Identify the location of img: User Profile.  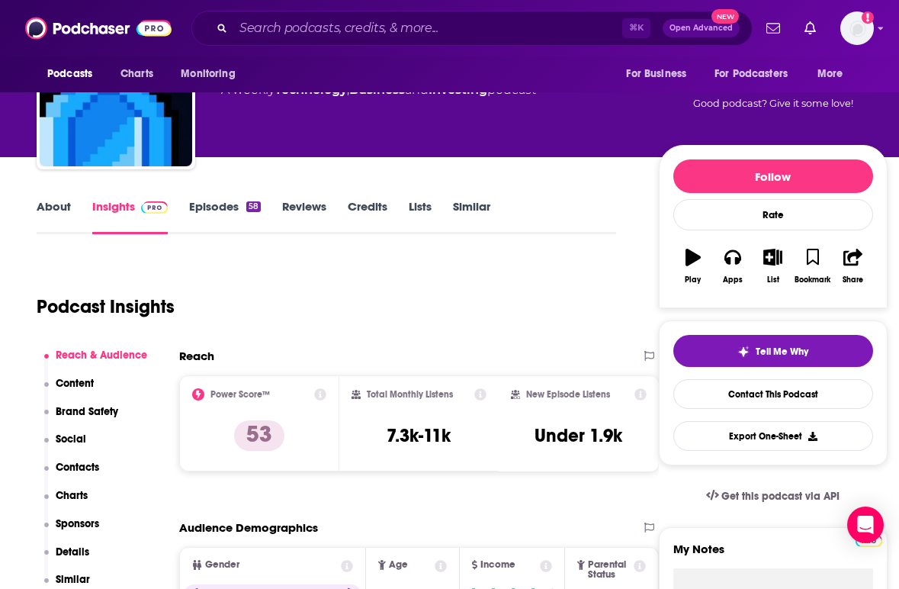
(857, 28).